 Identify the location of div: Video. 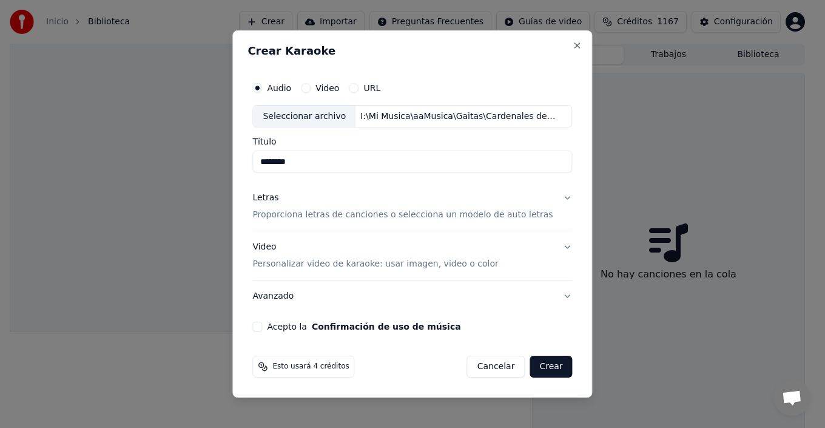
(375, 256).